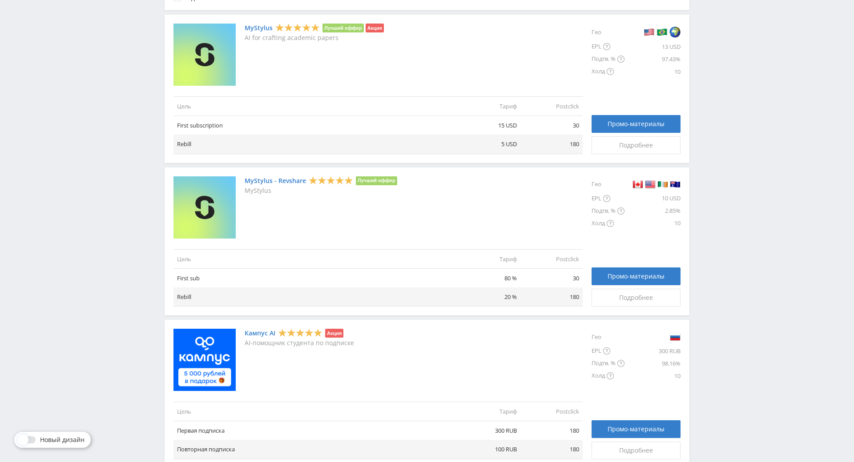  Describe the element at coordinates (314, 38) in the screenshot. I see `p: AI for crafting academic papers` at that location.